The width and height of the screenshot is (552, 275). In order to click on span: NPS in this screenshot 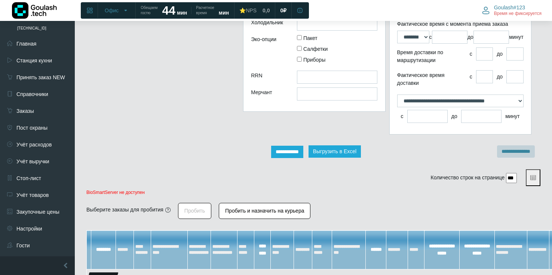, I will do `click(251, 10)`.